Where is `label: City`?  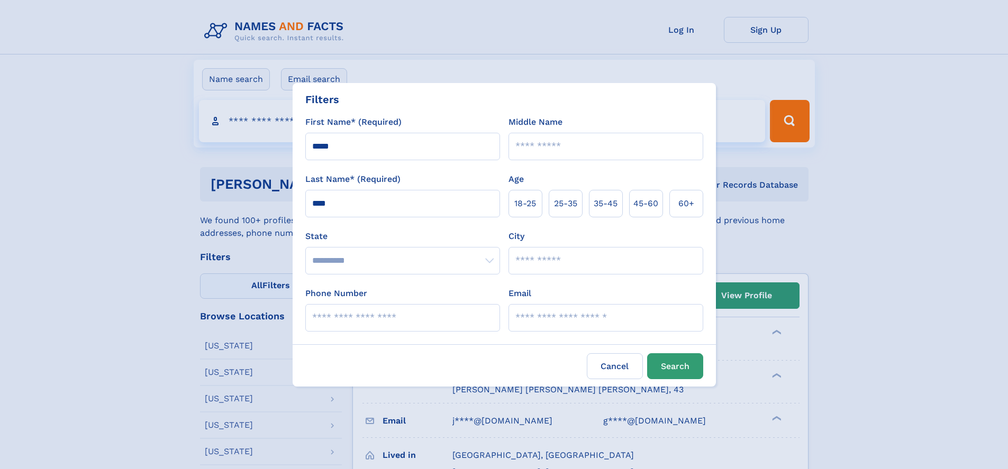
label: City is located at coordinates (516, 236).